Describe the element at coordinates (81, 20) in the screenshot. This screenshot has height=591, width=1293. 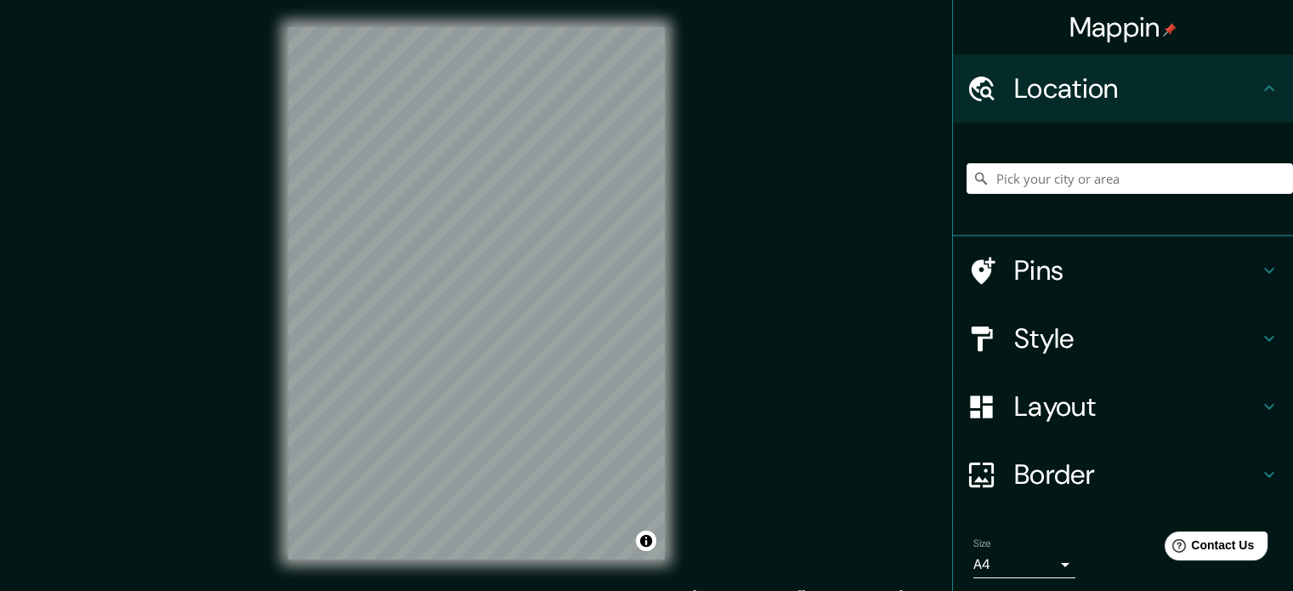
I see `span: Contact Us` at that location.